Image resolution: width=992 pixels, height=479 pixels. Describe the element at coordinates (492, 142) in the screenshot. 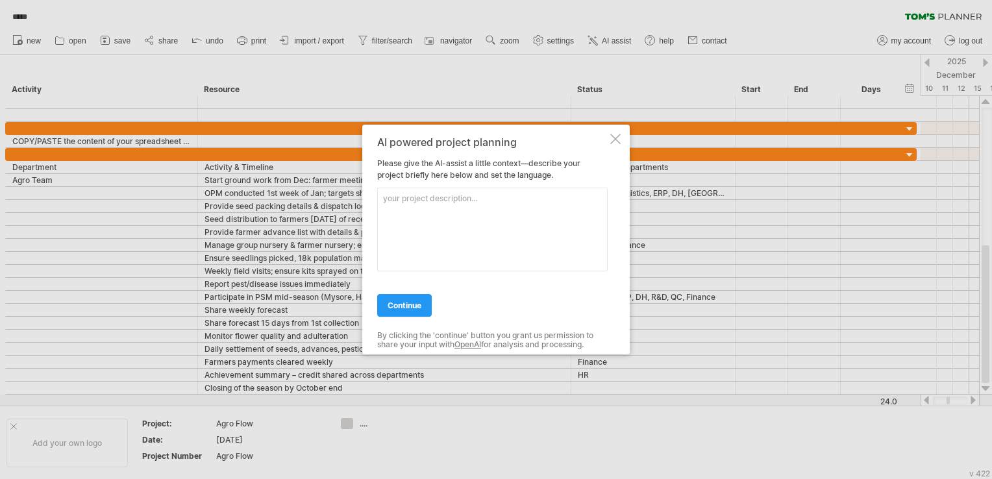

I see `div: AI powered project planning` at that location.